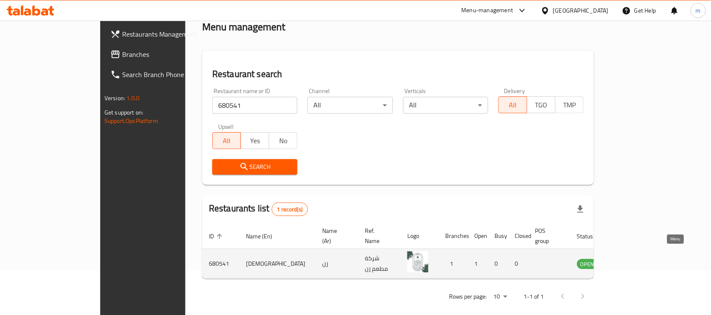  What do you see at coordinates (337, 264) in the screenshot?
I see `td: زن` at bounding box center [337, 264].